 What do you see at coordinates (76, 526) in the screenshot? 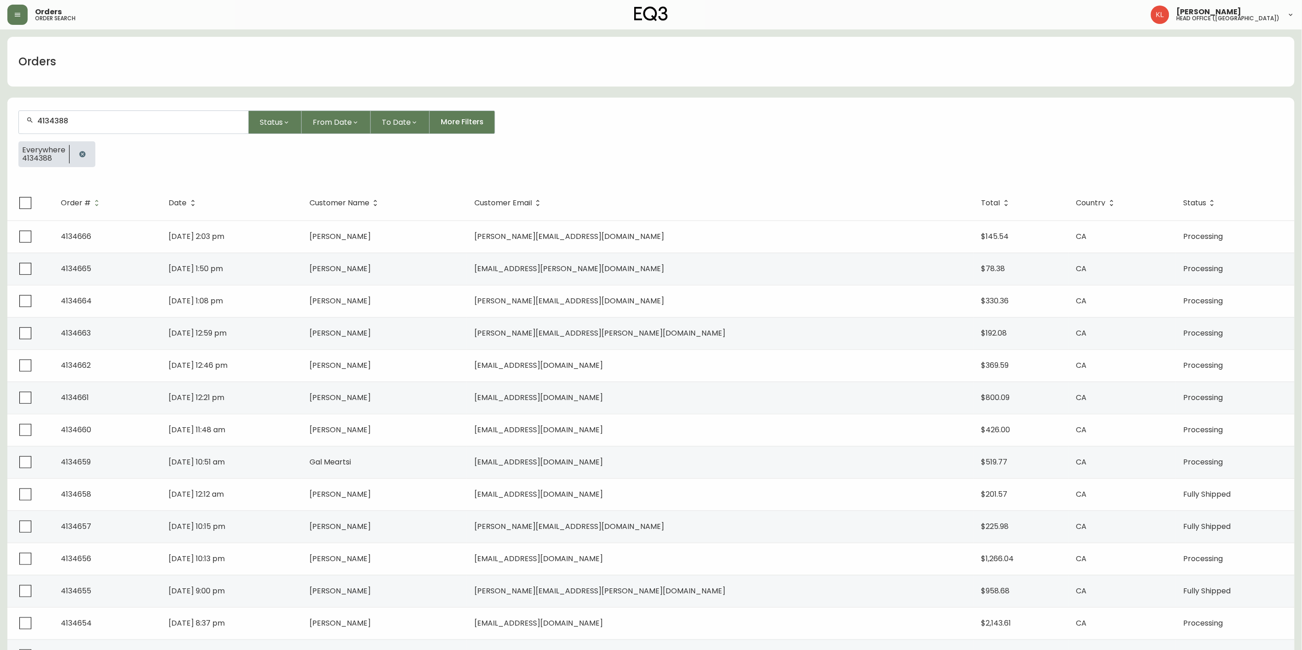
I see `span: 4134657` at bounding box center [76, 526].